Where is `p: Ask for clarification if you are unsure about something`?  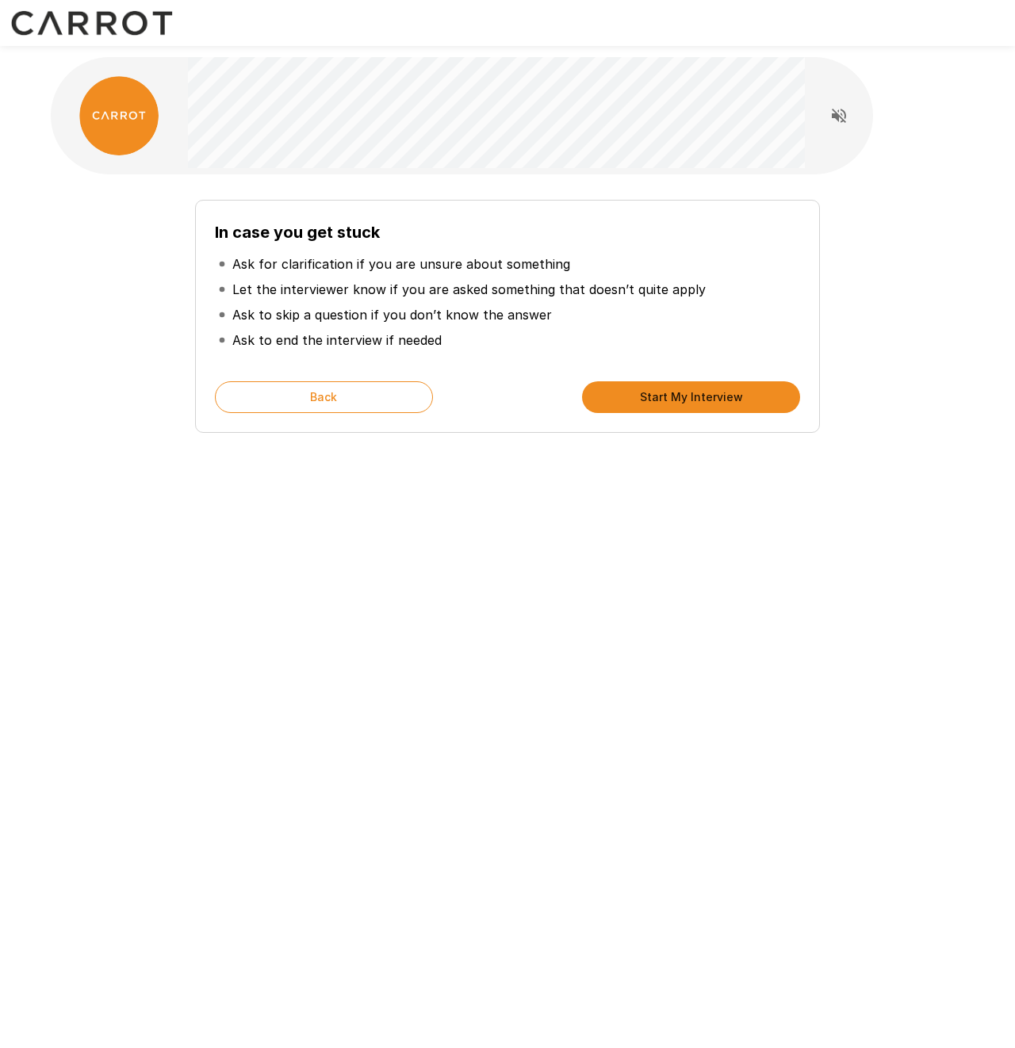
p: Ask for clarification if you are unsure about something is located at coordinates (401, 264).